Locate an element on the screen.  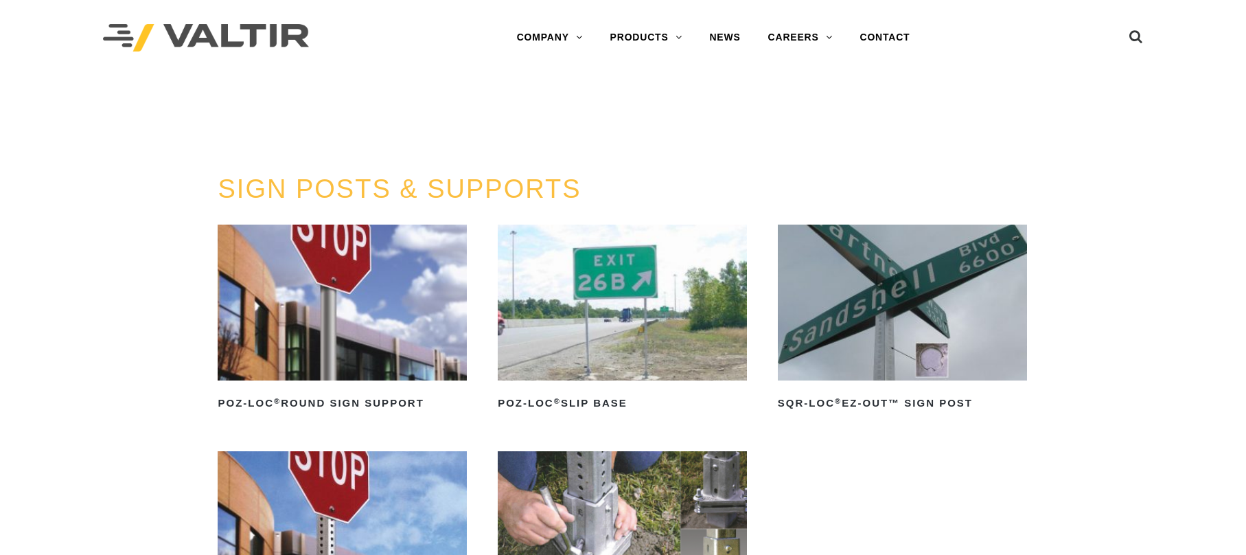
a: SQR-LOC®EZ-Out™ Sign Post is located at coordinates (902, 319).